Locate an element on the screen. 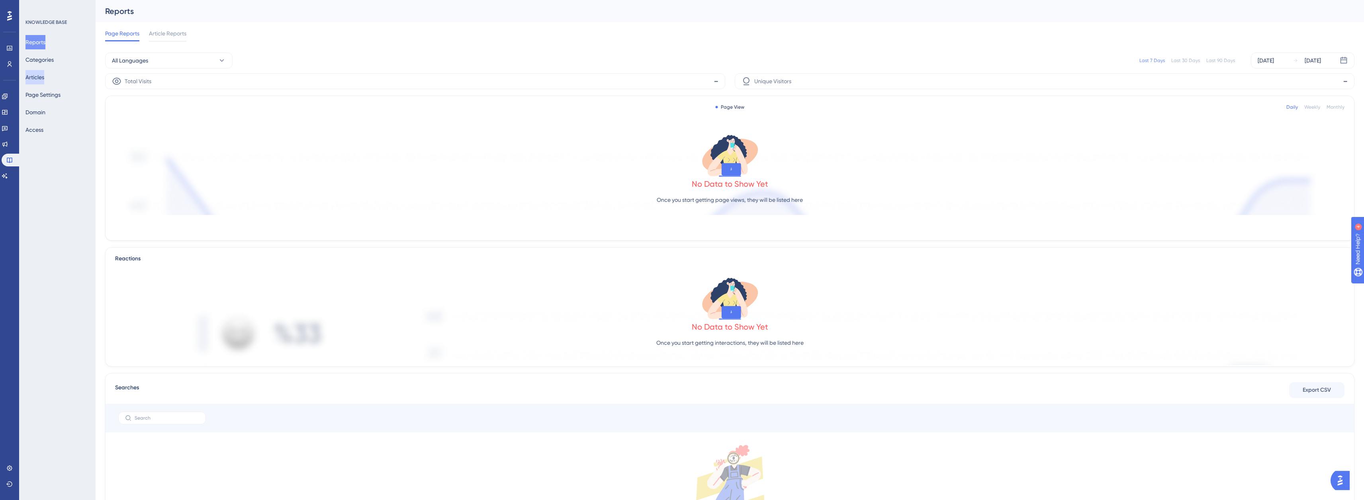 The height and width of the screenshot is (500, 1364). div: Last 30 Days is located at coordinates (1186, 61).